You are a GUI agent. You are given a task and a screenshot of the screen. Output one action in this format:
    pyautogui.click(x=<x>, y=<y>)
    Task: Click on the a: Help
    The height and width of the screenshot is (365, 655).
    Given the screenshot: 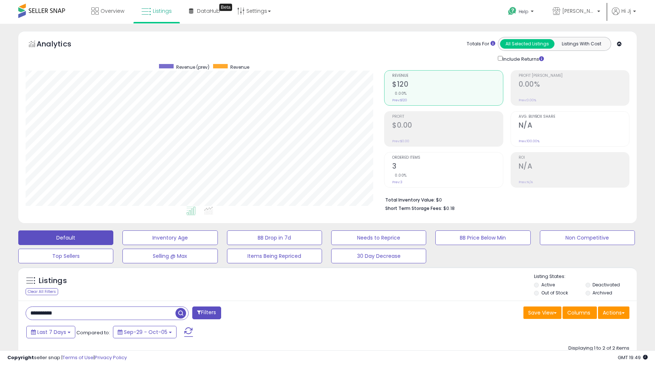 What is the action you would take?
    pyautogui.click(x=521, y=12)
    